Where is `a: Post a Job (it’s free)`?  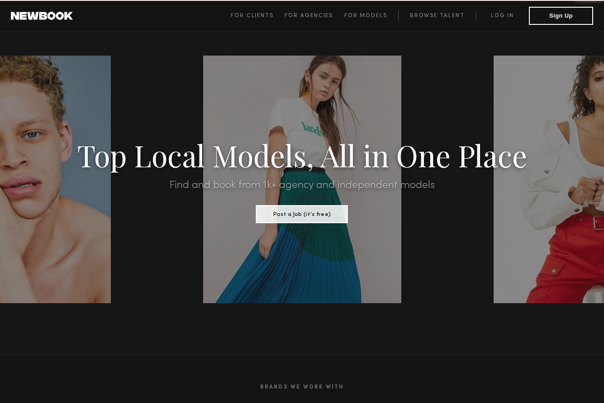
a: Post a Job (it’s free) is located at coordinates (302, 213).